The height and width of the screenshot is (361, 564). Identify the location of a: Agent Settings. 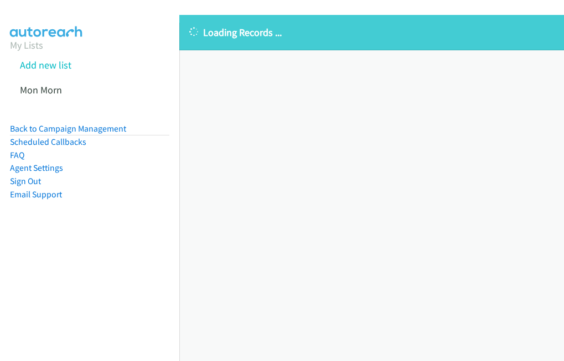
(37, 168).